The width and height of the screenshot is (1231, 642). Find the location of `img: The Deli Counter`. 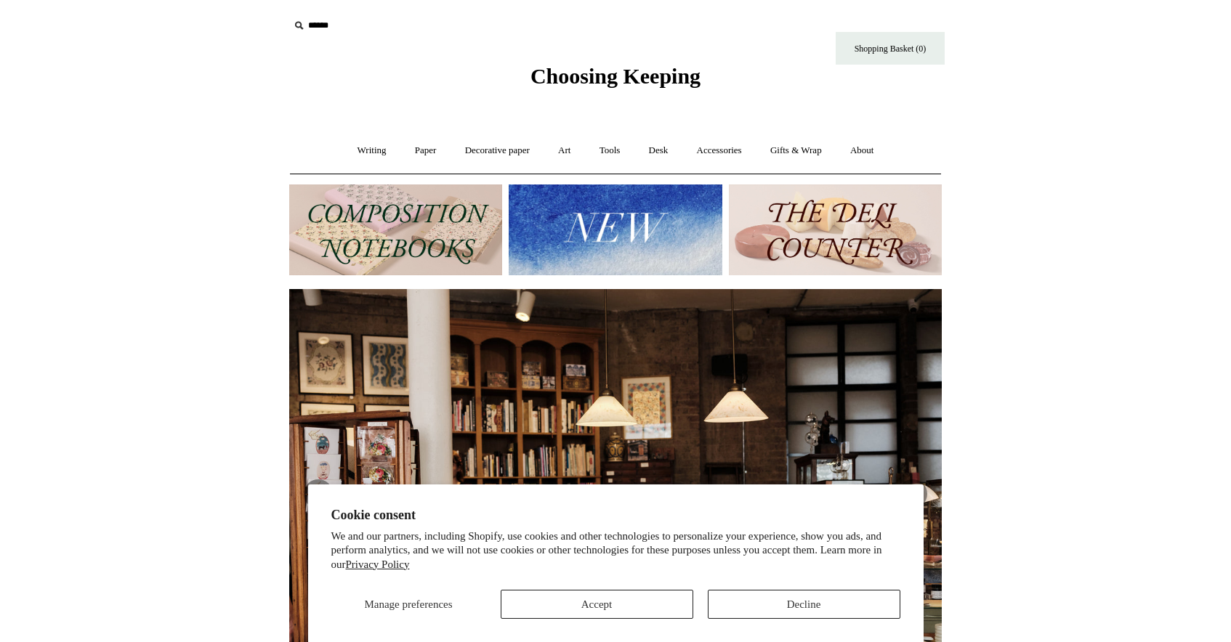

img: The Deli Counter is located at coordinates (835, 230).